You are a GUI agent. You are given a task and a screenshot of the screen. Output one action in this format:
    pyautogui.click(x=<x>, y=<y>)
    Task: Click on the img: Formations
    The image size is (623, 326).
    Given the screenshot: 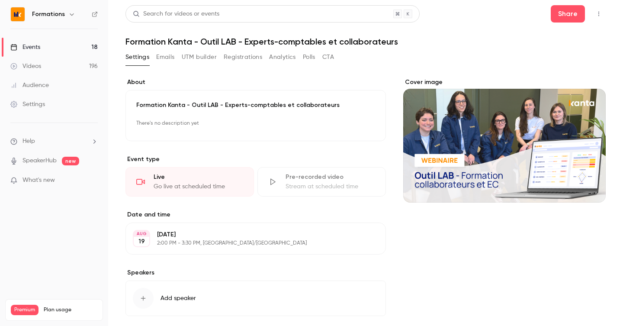 What is the action you would take?
    pyautogui.click(x=18, y=14)
    